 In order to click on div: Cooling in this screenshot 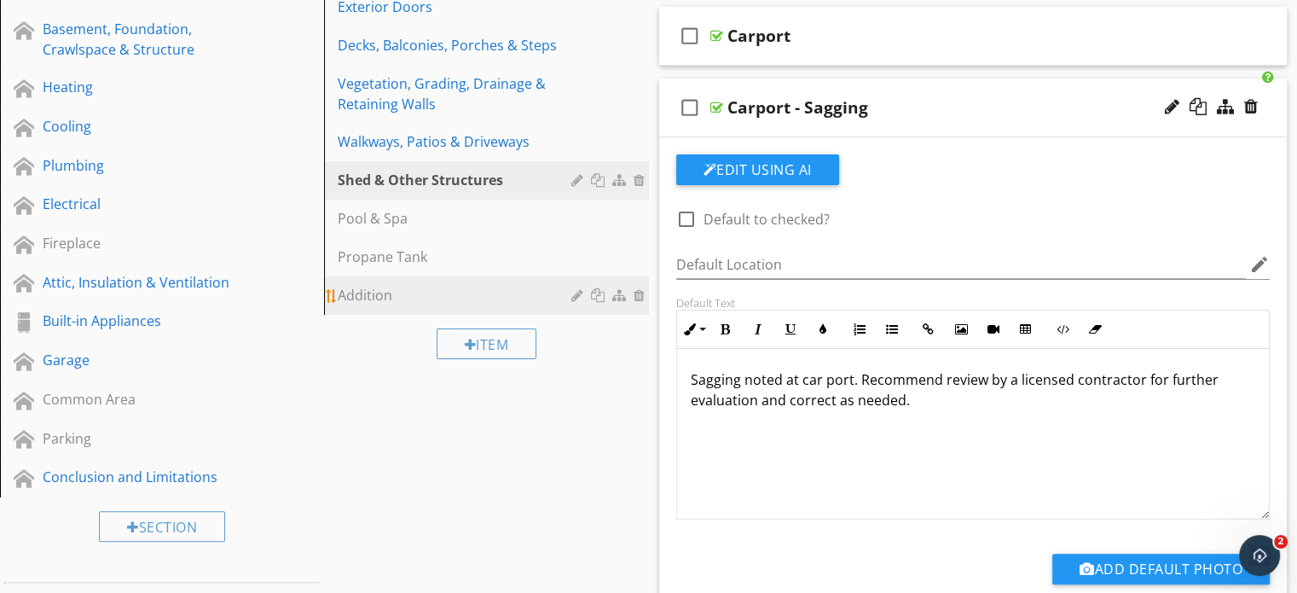, I will do `click(142, 126)`.